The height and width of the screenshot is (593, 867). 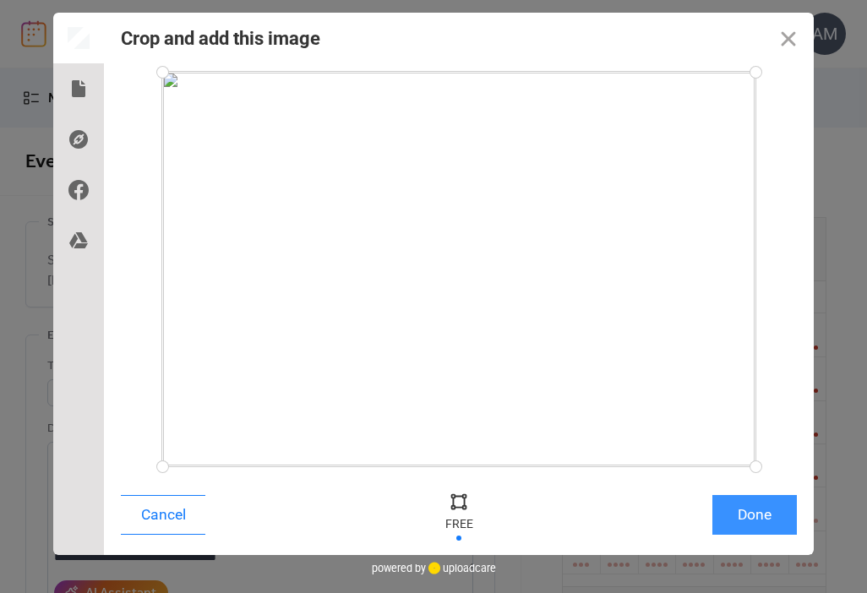 I want to click on div: Preview, so click(x=79, y=38).